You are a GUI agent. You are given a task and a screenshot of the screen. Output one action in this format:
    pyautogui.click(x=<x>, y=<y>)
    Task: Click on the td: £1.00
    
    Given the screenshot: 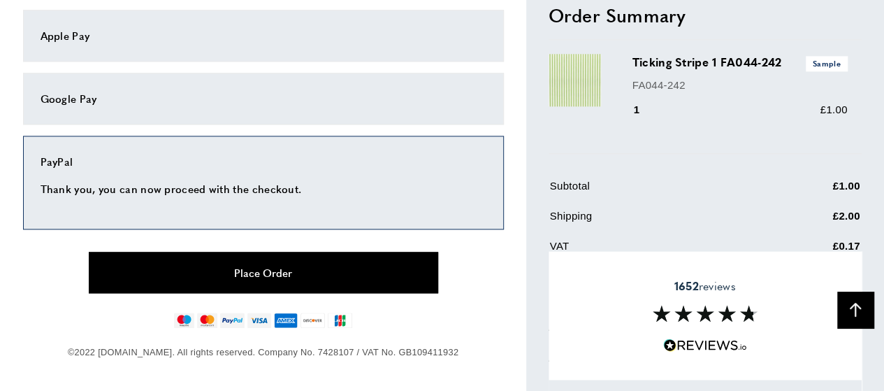 What is the action you would take?
    pyautogui.click(x=812, y=191)
    